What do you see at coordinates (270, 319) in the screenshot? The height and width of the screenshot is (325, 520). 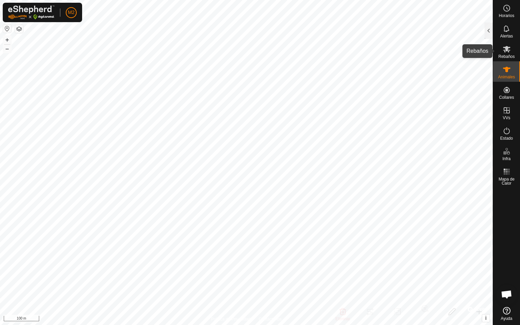 I see `a: Contáctenos` at bounding box center [270, 319].